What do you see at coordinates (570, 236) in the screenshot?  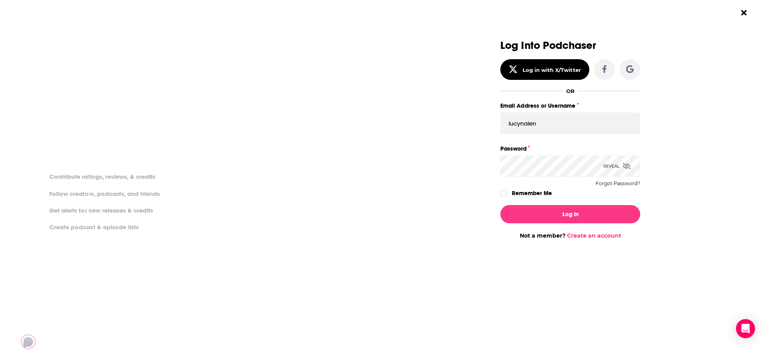 I see `div: Not a member?` at bounding box center [570, 236].